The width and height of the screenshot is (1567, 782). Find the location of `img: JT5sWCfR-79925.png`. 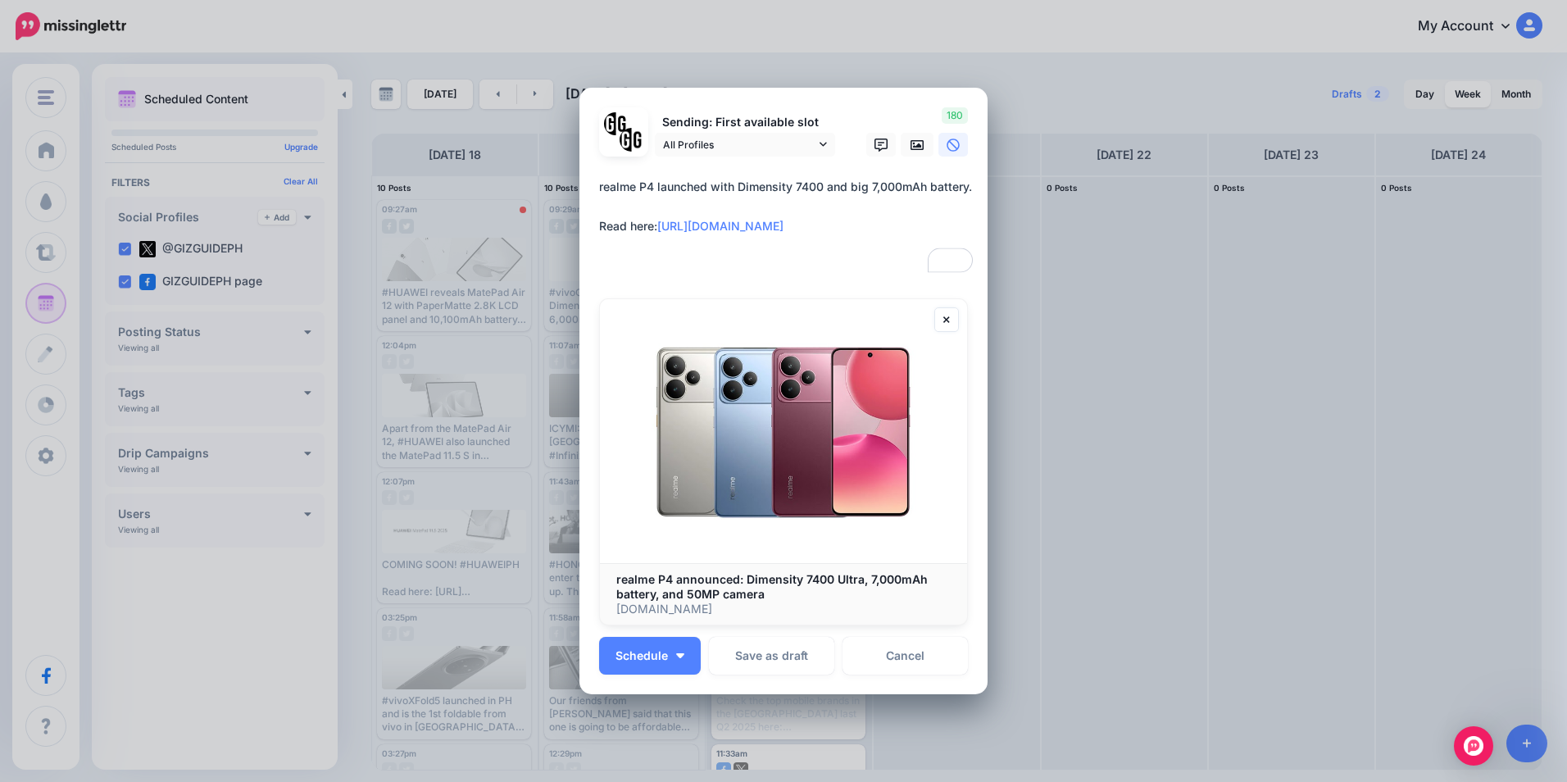

img: JT5sWCfR-79925.png is located at coordinates (631, 139).